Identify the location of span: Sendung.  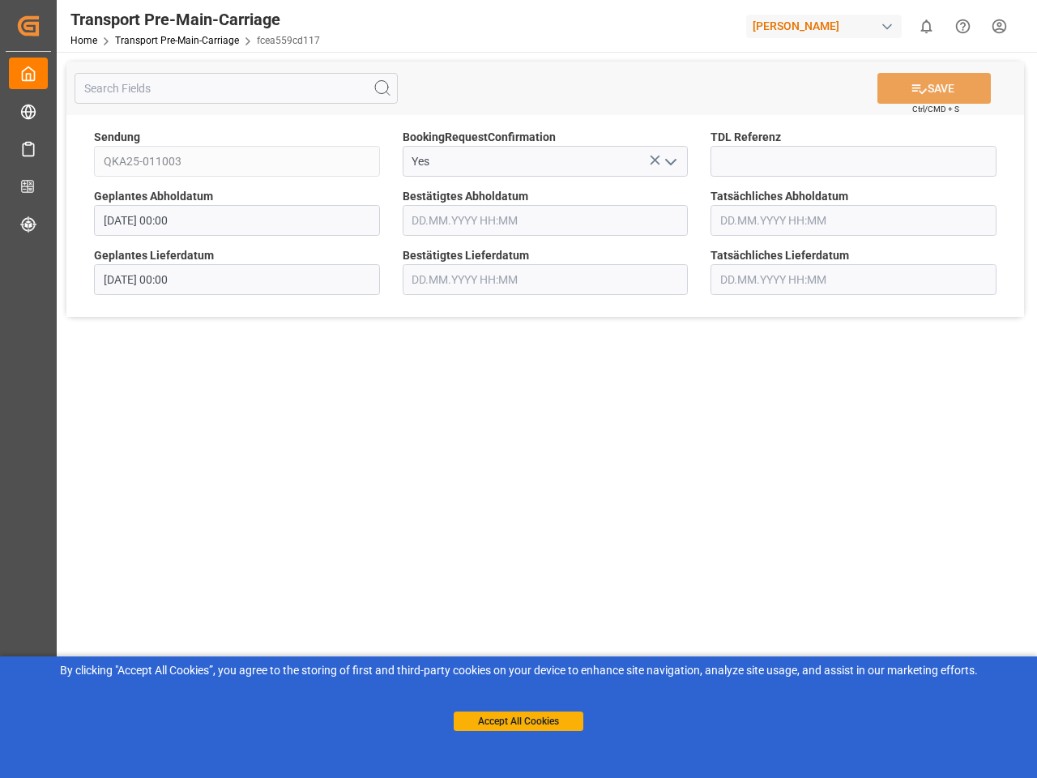
(117, 137).